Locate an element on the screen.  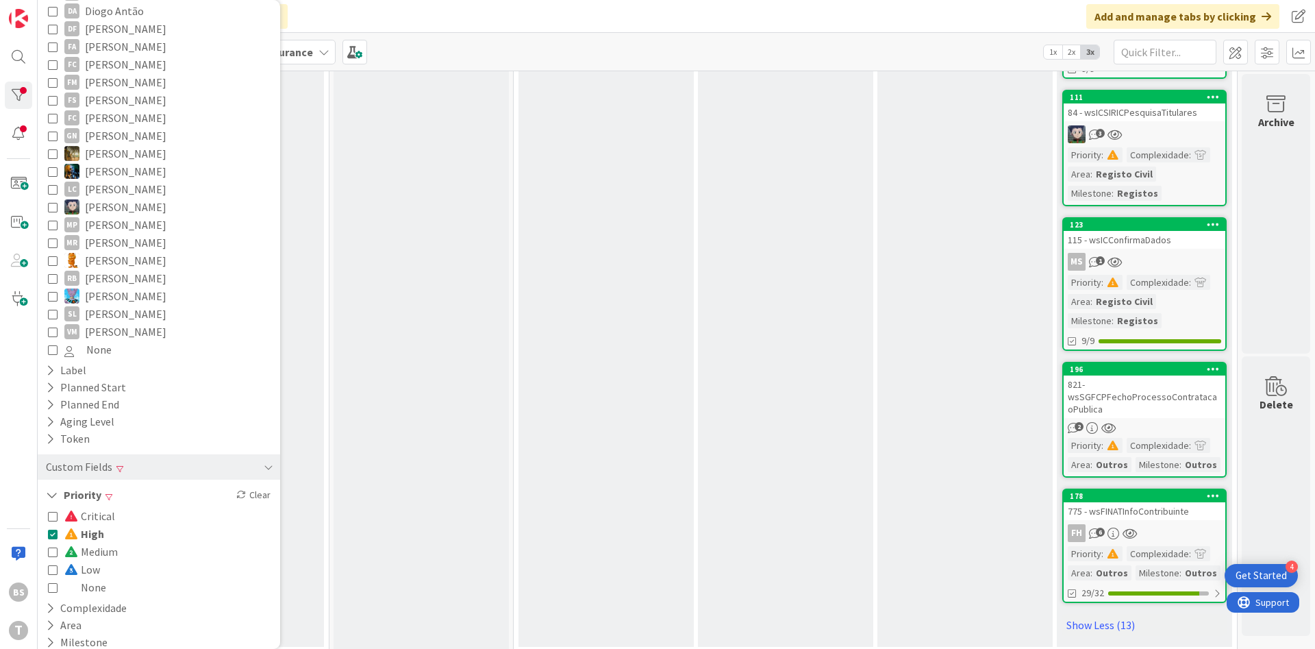
span: 2 is located at coordinates (1079, 426).